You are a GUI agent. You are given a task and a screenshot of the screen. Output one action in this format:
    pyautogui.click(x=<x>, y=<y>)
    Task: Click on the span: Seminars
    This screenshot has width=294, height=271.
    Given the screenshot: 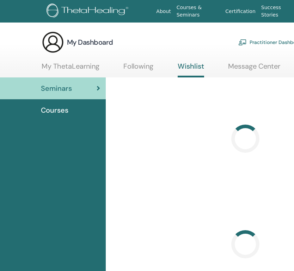 What is the action you would take?
    pyautogui.click(x=56, y=88)
    